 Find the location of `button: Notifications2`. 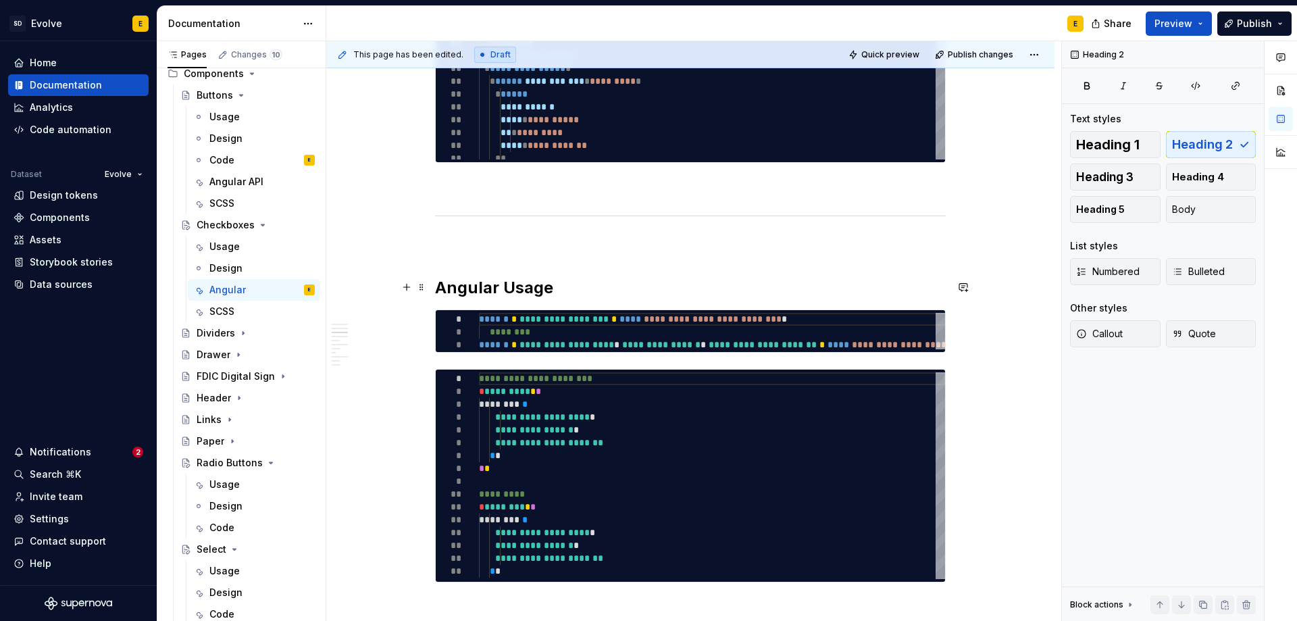

button: Notifications2 is located at coordinates (78, 452).